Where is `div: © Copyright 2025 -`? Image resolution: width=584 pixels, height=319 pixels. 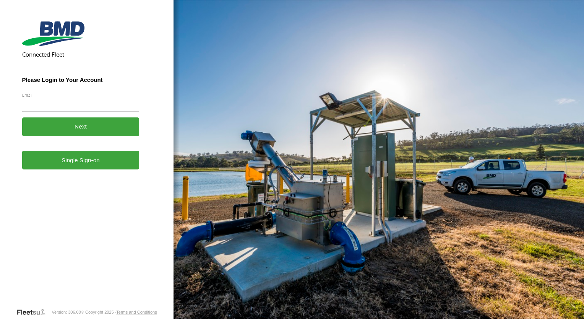
div: © Copyright 2025 - is located at coordinates (119, 312).